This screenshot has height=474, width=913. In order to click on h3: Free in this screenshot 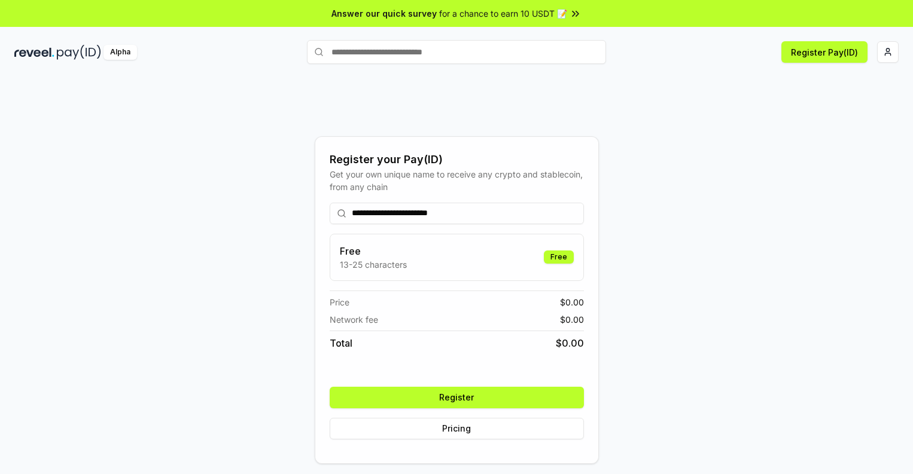, I will do `click(373, 251)`.